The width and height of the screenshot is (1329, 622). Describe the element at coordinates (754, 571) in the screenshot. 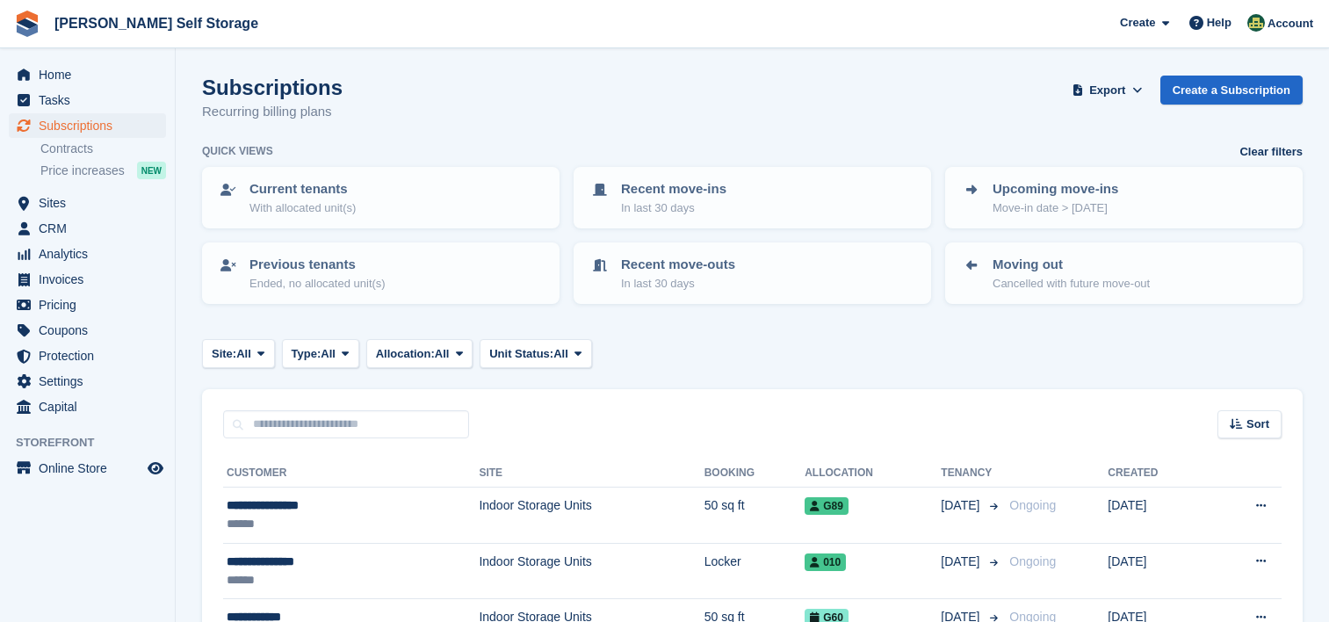

I see `td: Locker` at that location.